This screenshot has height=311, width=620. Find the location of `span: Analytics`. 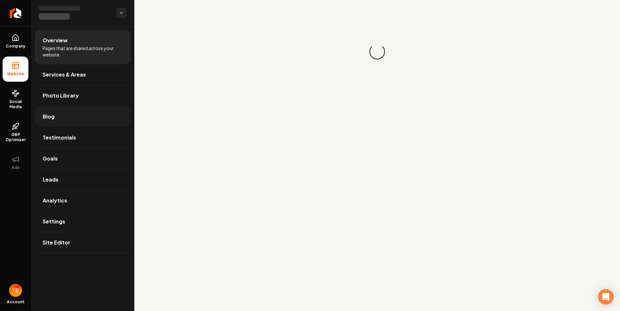

span: Analytics is located at coordinates (55, 201).